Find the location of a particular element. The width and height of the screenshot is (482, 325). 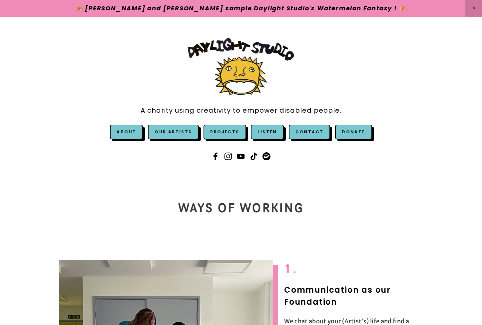

a: Projects is located at coordinates (224, 132).